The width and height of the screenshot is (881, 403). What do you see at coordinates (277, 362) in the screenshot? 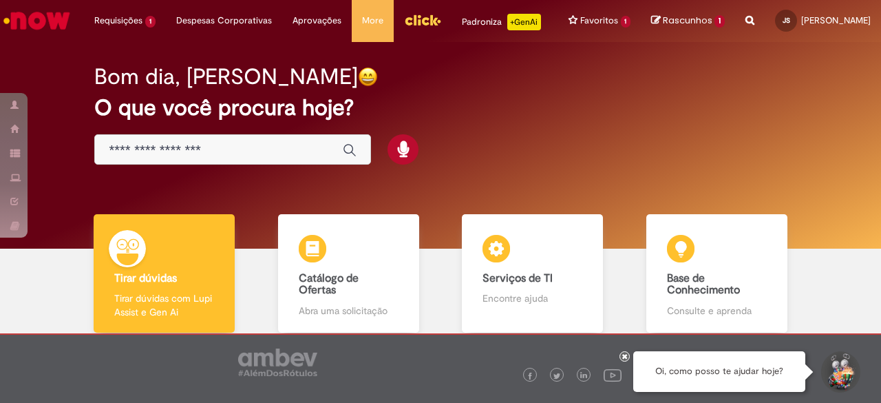
I see `img: logo_footer_ambev_rotulo_gray.png` at bounding box center [277, 362].